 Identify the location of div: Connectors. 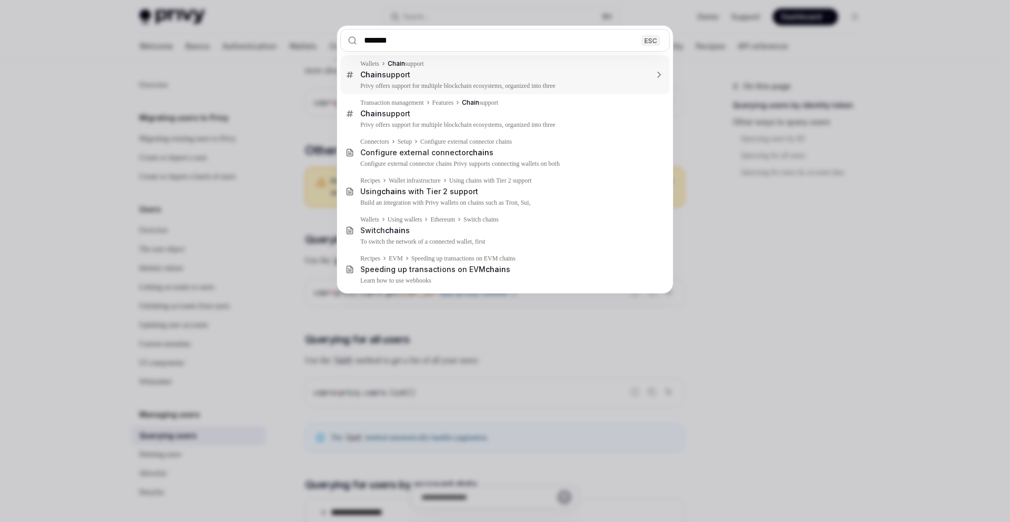
(375, 142).